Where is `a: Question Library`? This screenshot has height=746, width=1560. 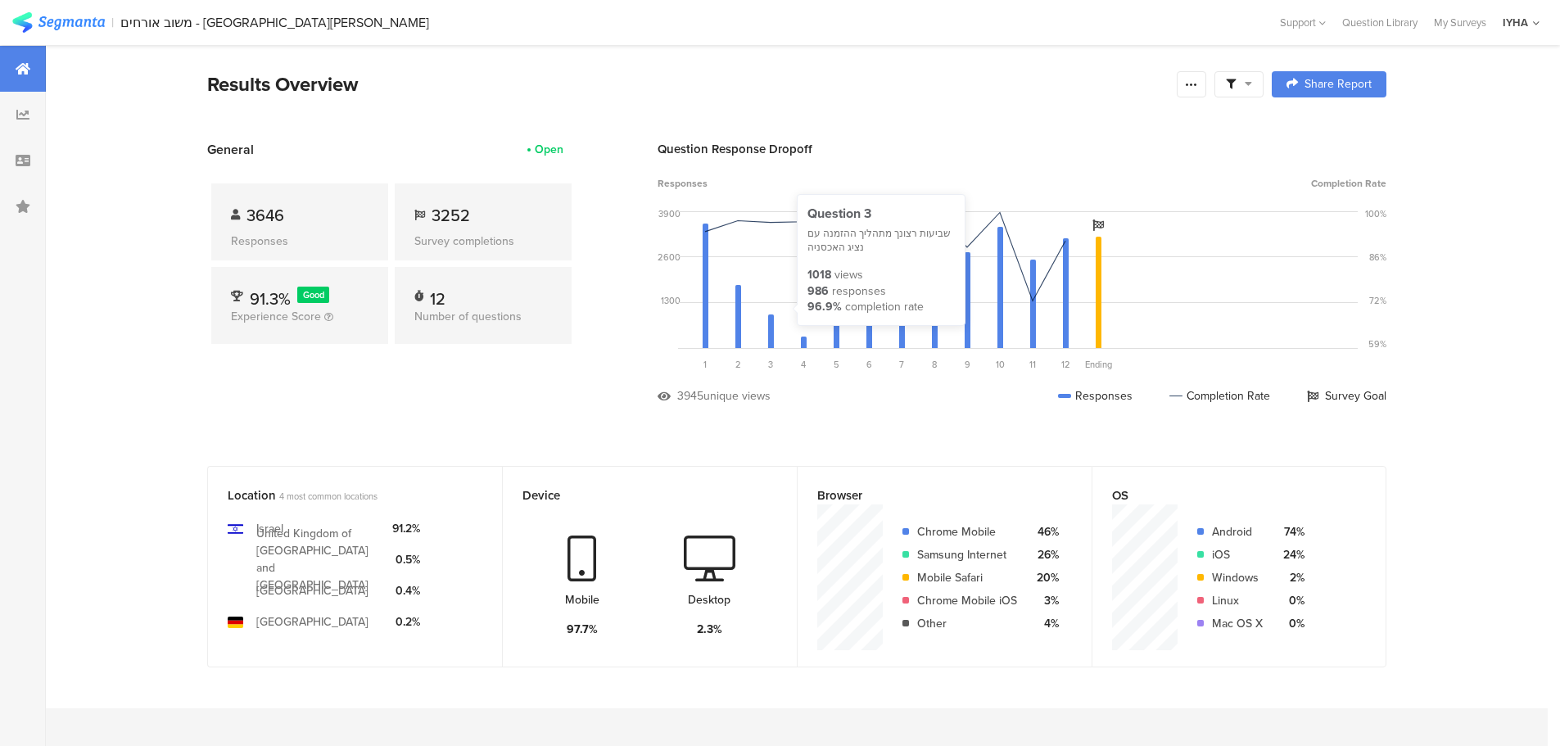 a: Question Library is located at coordinates (1380, 22).